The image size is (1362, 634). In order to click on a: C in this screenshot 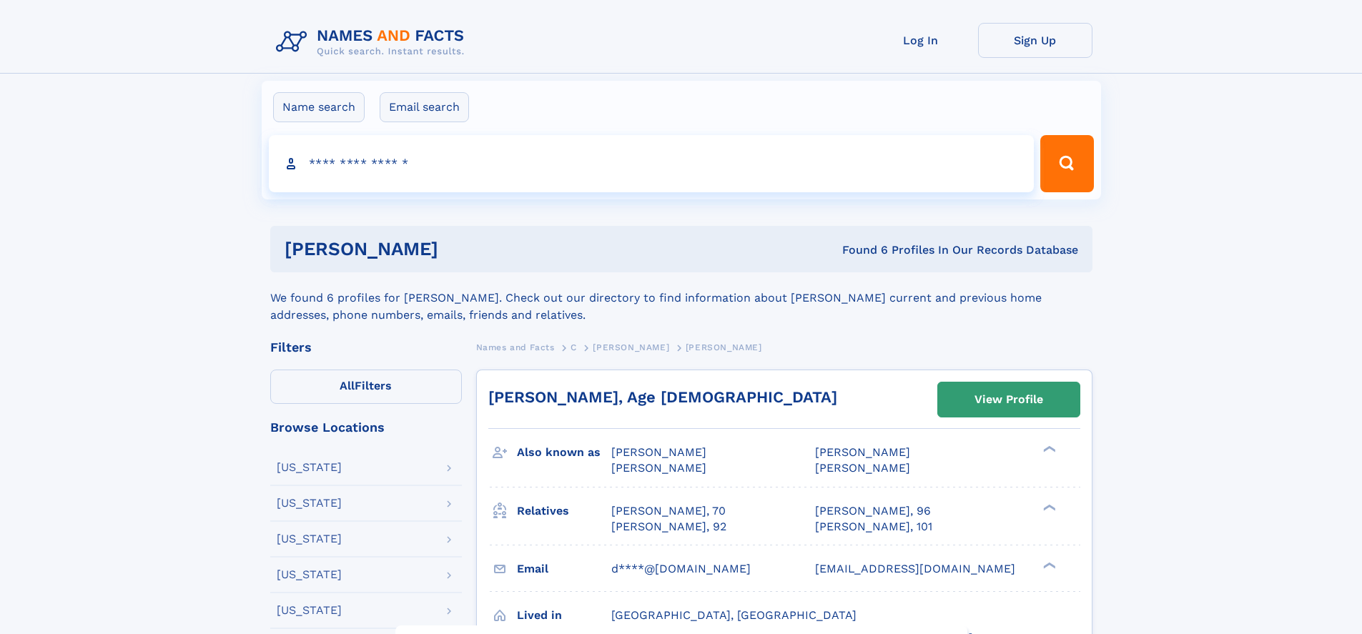, I will do `click(574, 347)`.